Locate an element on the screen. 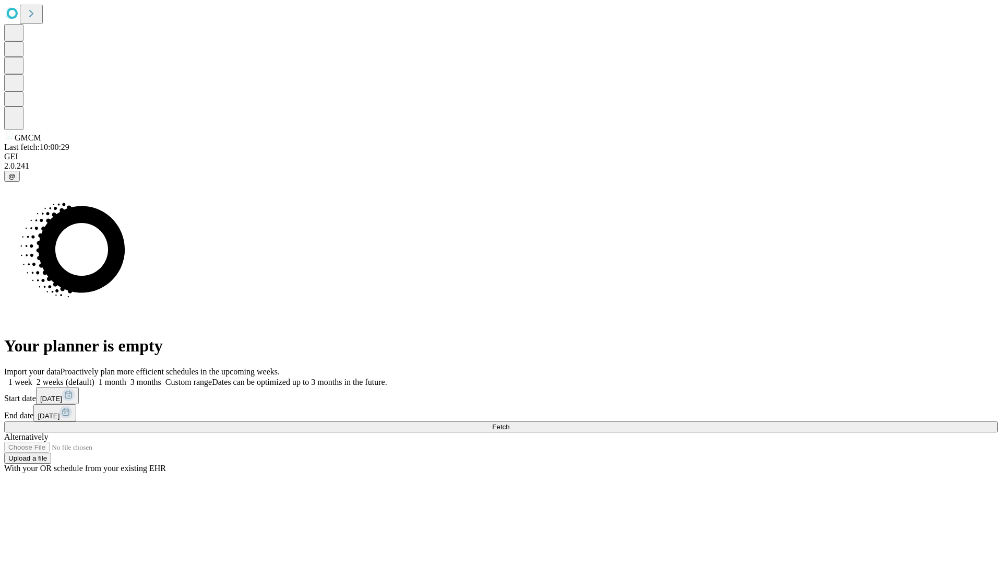  span: GMCM is located at coordinates (28, 137).